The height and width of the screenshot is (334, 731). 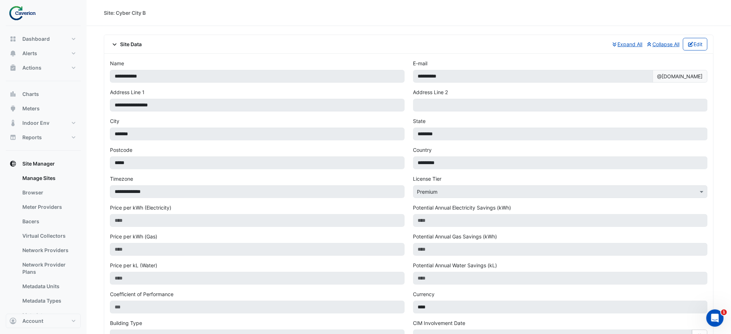 I want to click on span: Actions, so click(x=32, y=68).